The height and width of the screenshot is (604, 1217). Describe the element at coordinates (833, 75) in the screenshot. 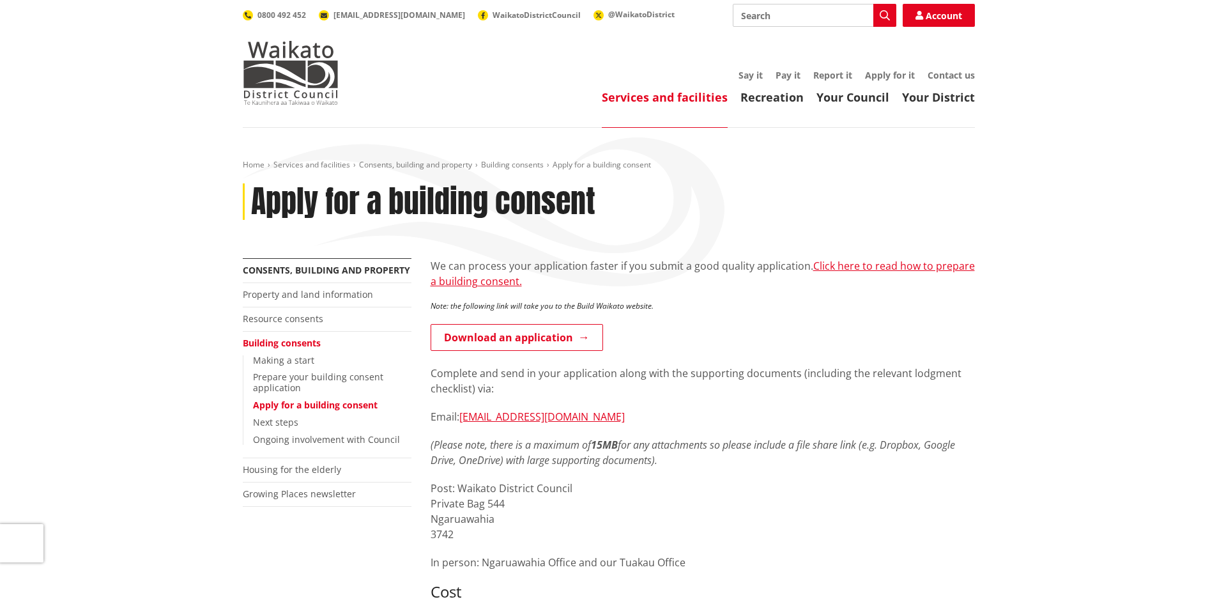

I see `a: Report it` at that location.